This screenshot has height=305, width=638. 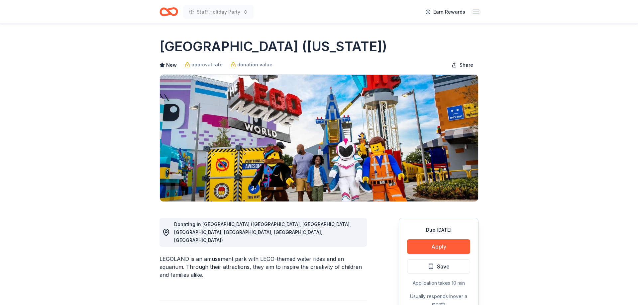 I want to click on a: approval rate, so click(x=204, y=65).